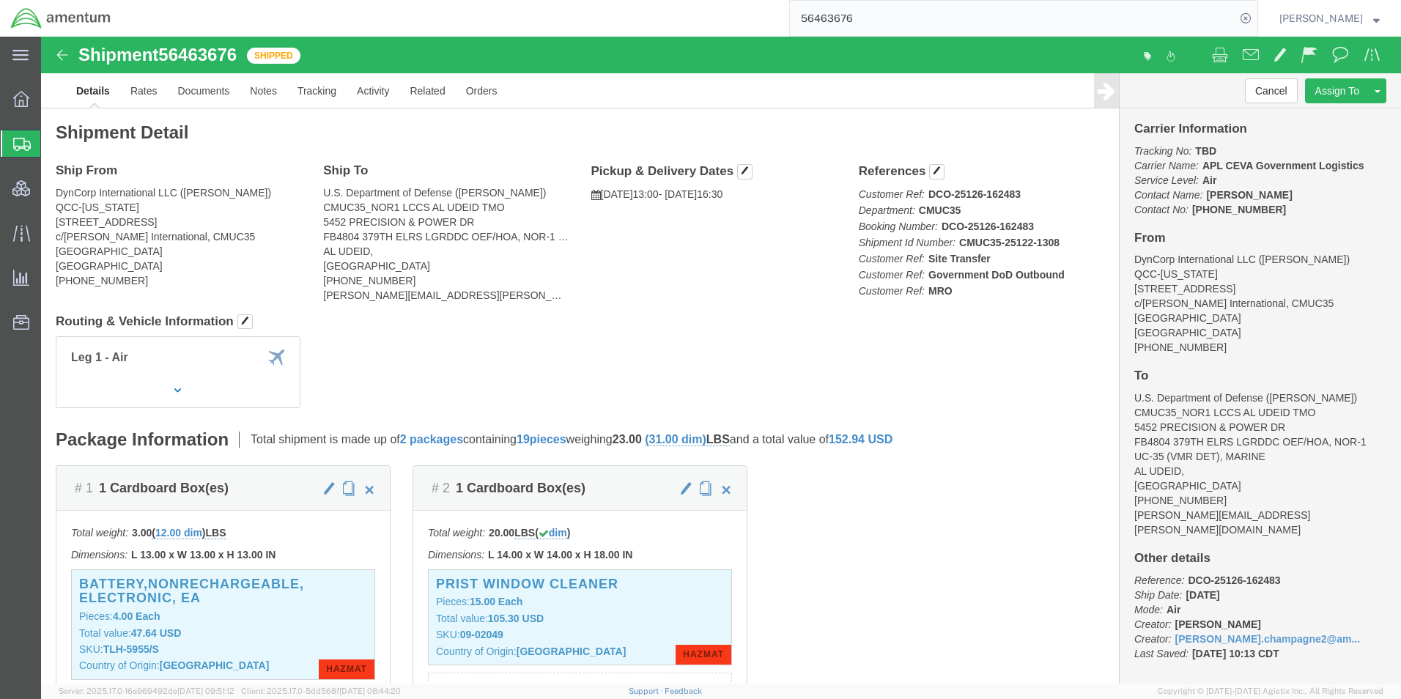 The height and width of the screenshot is (699, 1401). What do you see at coordinates (1012, 18) in the screenshot?
I see `input: Search for shipment number, reference number` at bounding box center [1012, 18].